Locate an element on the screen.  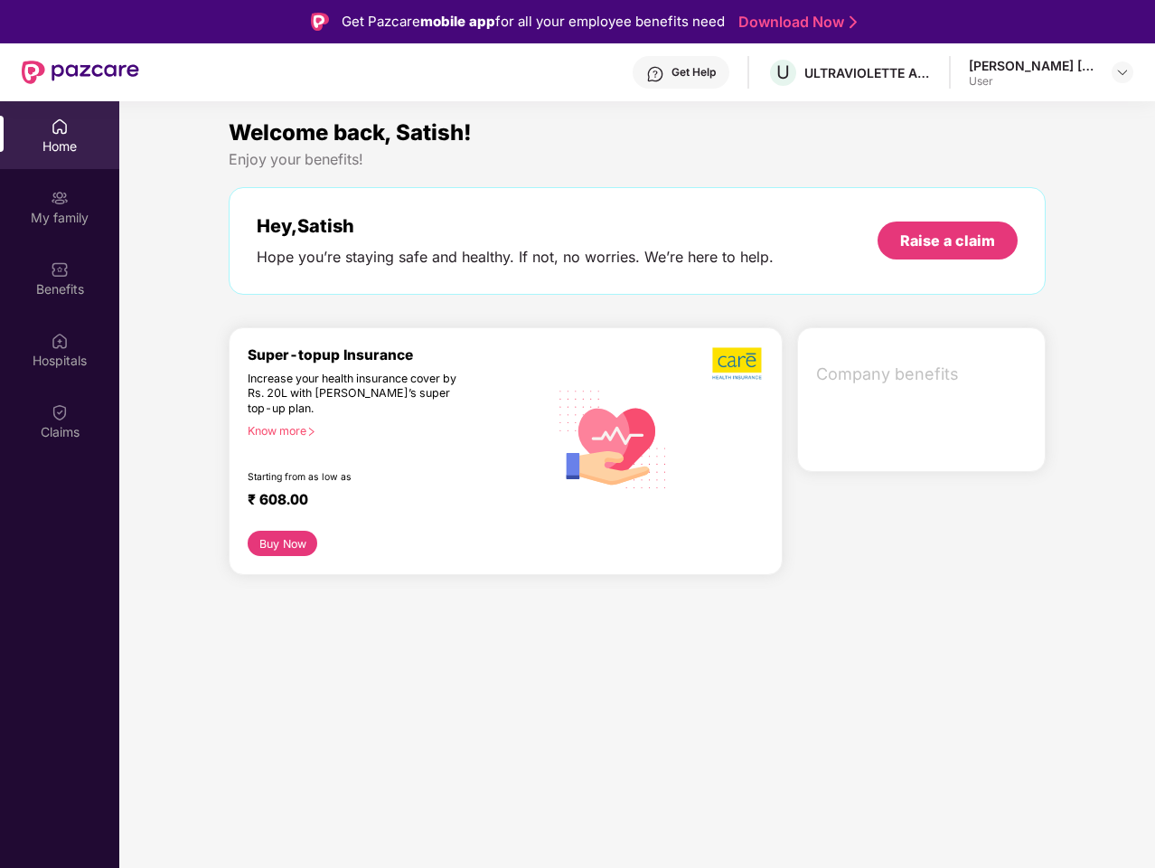
div: Enjoy your benefits! is located at coordinates (637, 159).